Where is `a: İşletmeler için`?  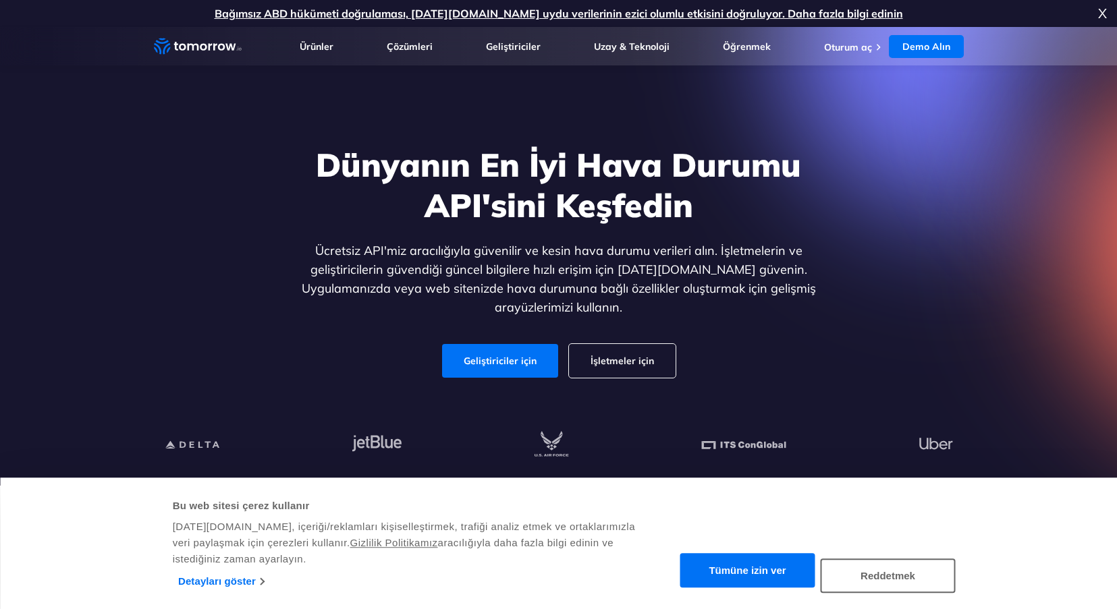 a: İşletmeler için is located at coordinates (622, 361).